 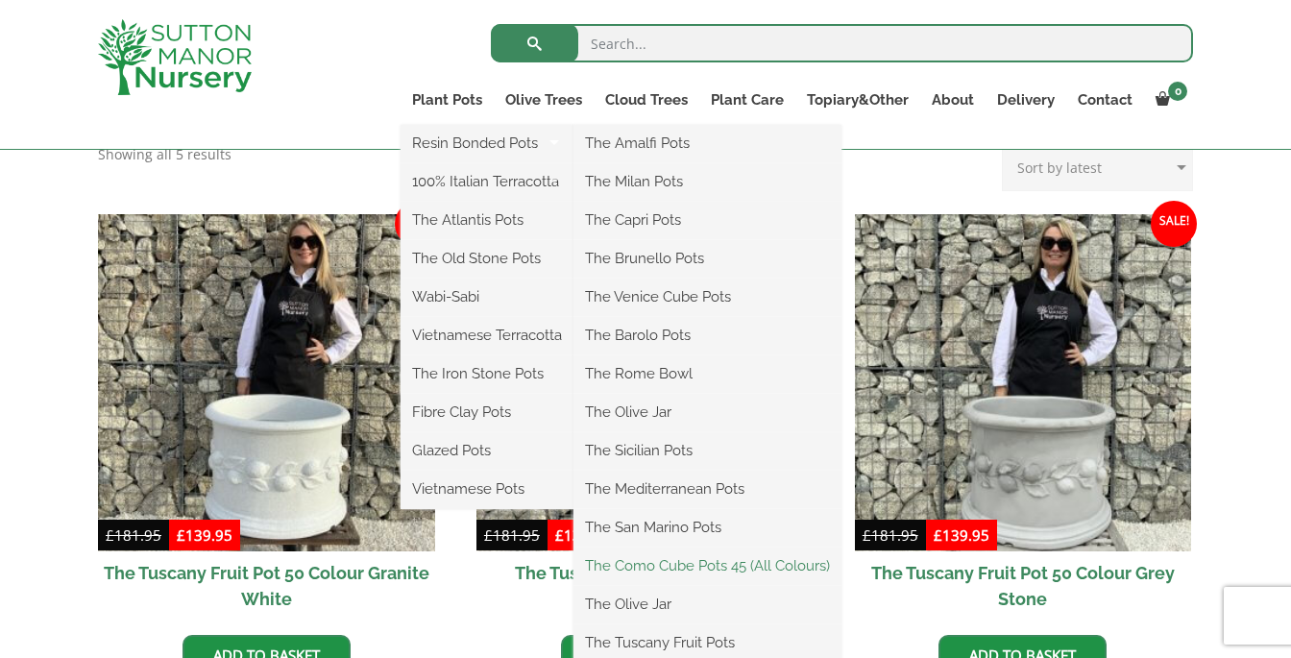 I want to click on a: Plant Care, so click(x=747, y=100).